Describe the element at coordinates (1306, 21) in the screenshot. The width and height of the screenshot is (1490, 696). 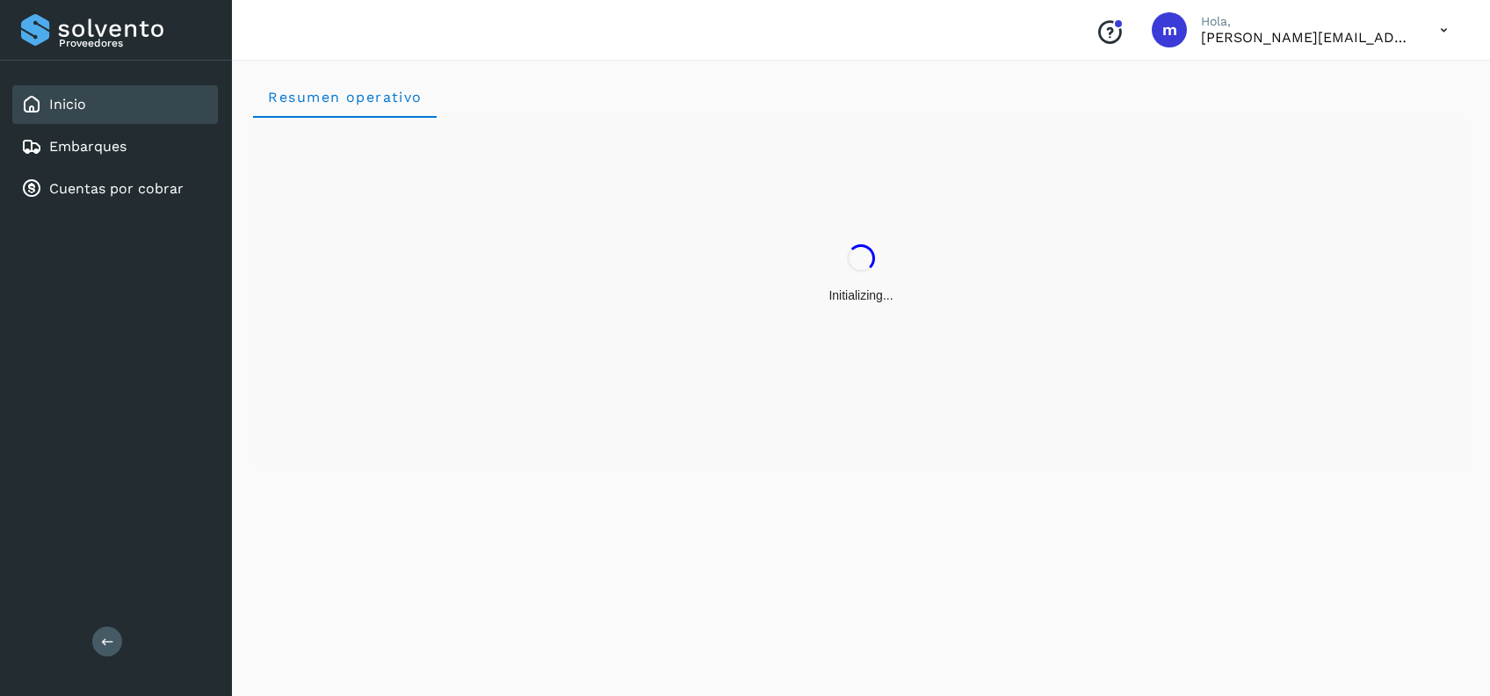
I see `p: Hola,` at that location.